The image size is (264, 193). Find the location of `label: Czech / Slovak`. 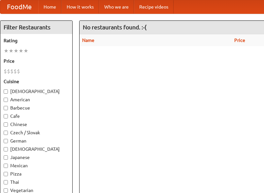

label: Czech / Slovak is located at coordinates (36, 133).